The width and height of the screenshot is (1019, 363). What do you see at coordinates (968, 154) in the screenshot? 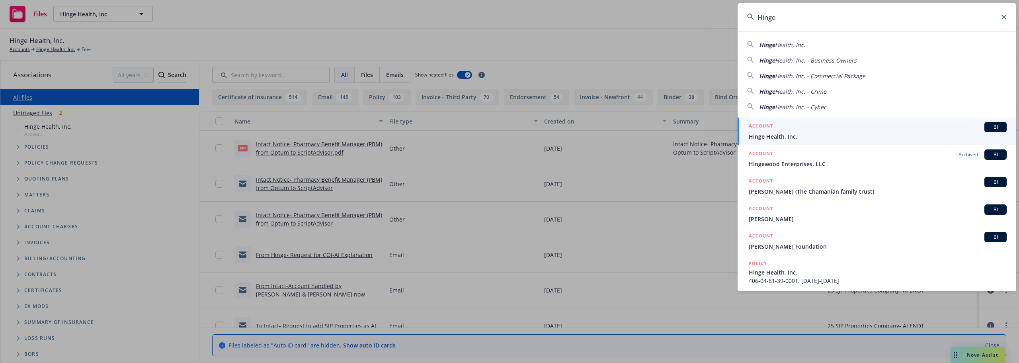
I see `span: Archived` at bounding box center [968, 154].